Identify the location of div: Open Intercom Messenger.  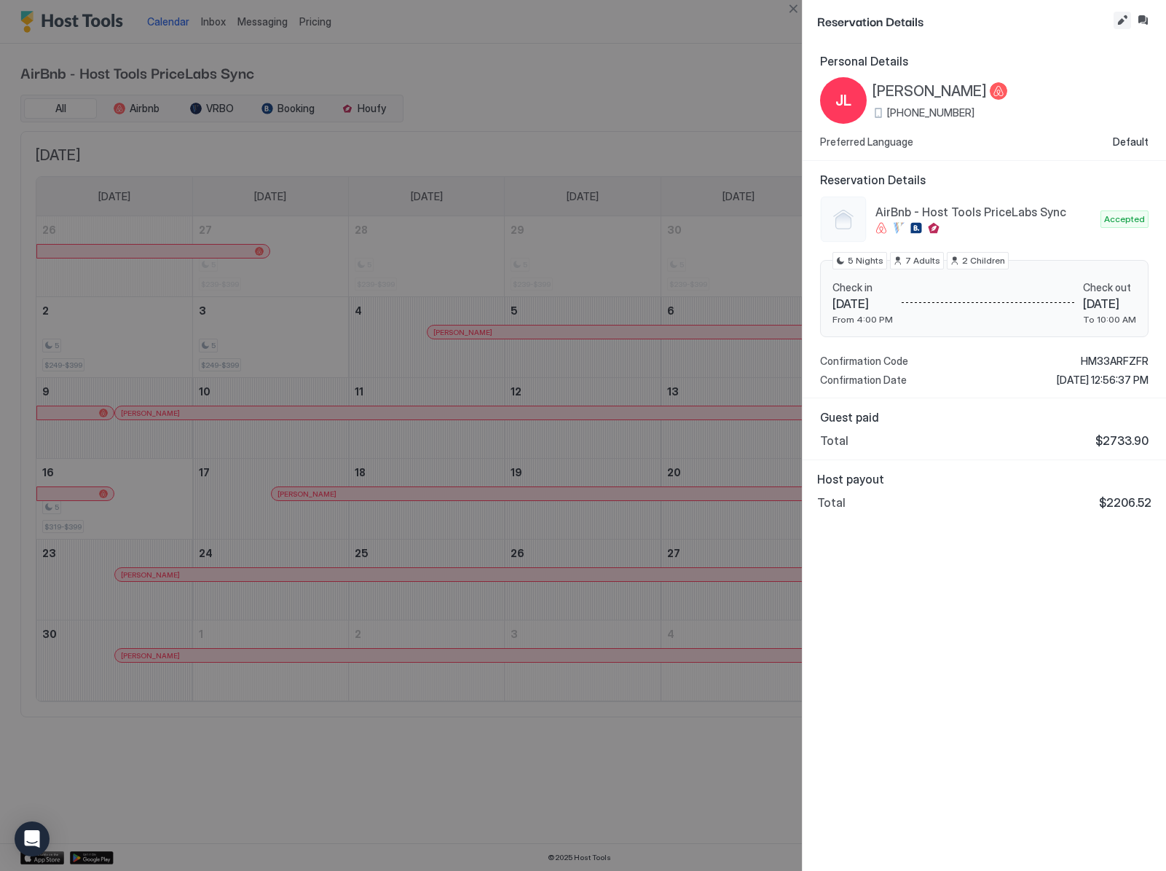
(32, 839).